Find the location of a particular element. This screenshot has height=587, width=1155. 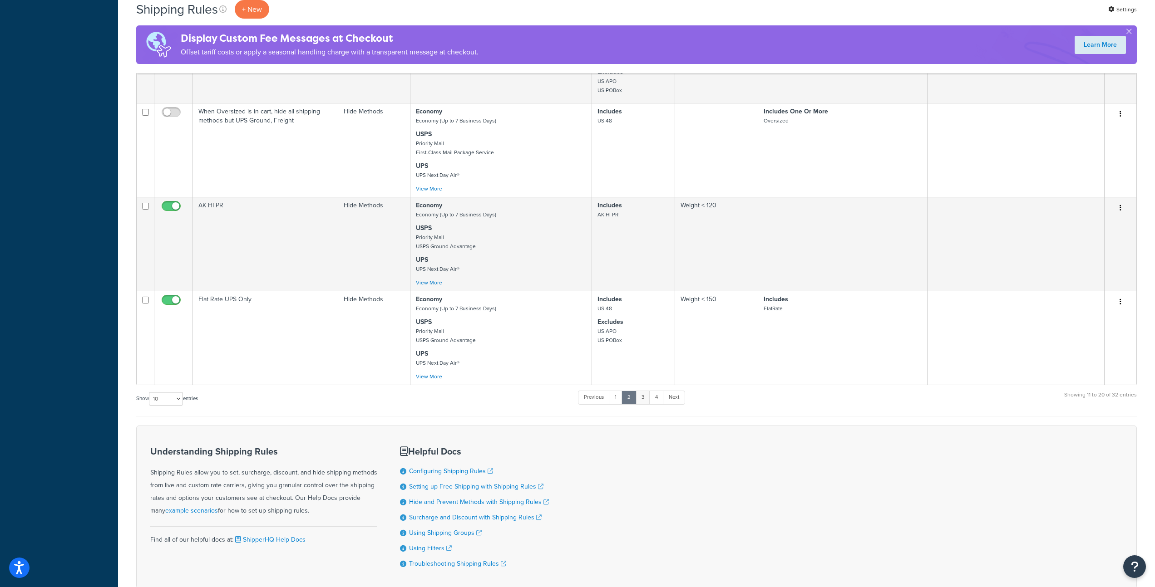

h1: Shipping Rules is located at coordinates (177, 9).